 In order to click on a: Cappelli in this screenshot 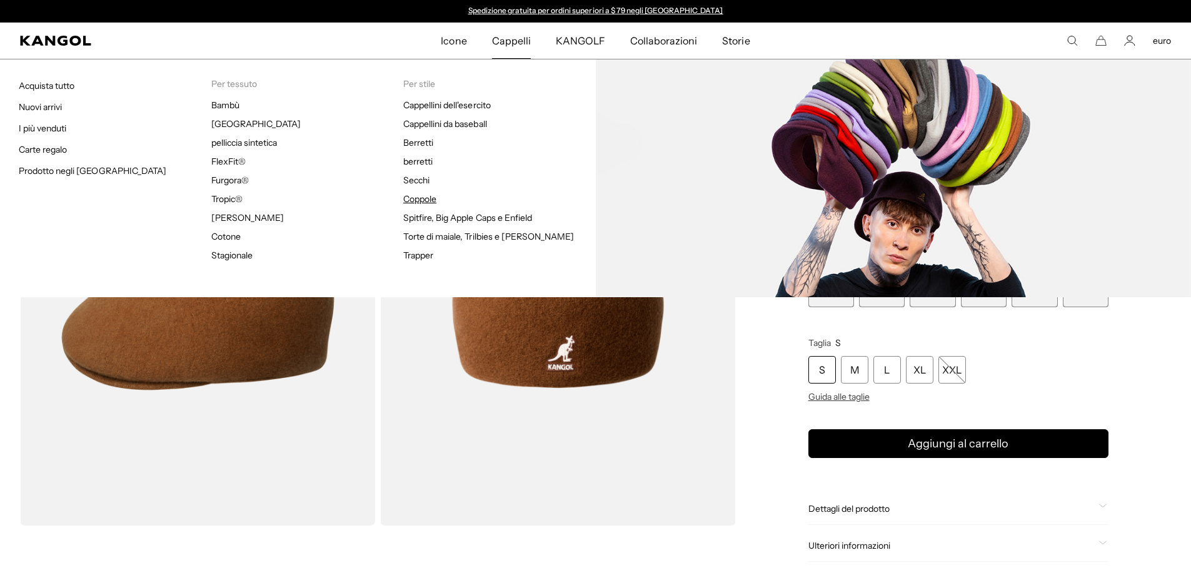, I will do `click(511, 41)`.